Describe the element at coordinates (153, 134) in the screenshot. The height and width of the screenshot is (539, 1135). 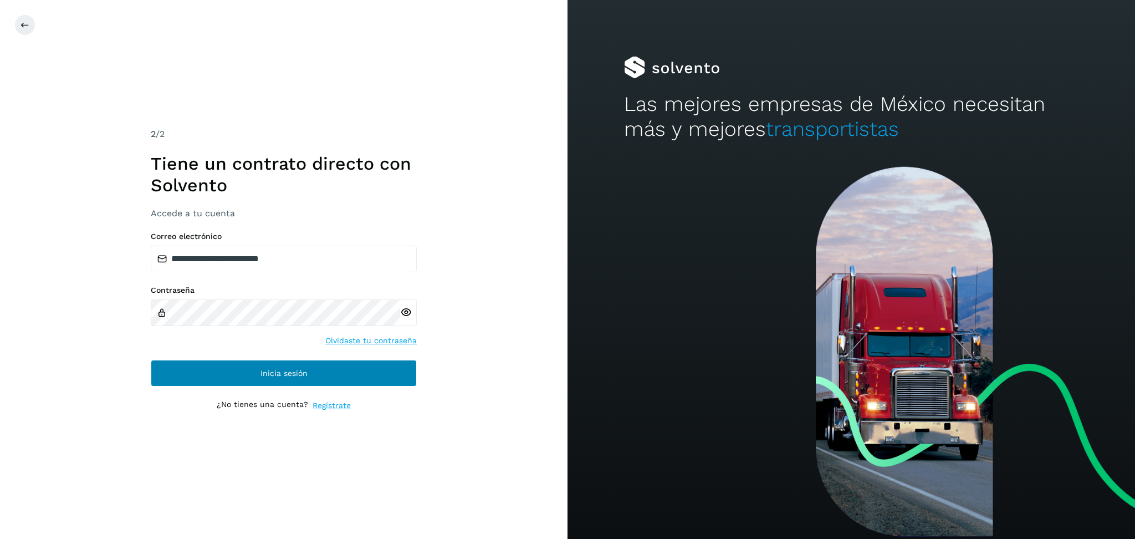
I see `span: 2` at that location.